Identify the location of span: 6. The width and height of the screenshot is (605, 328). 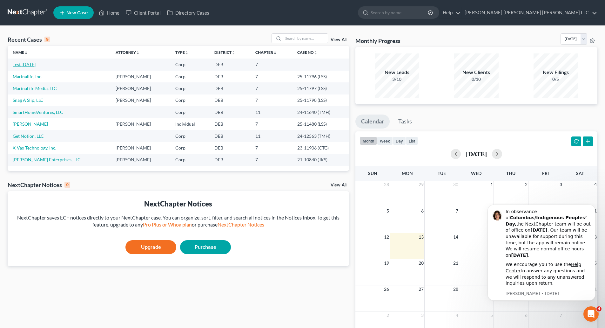
(423, 211).